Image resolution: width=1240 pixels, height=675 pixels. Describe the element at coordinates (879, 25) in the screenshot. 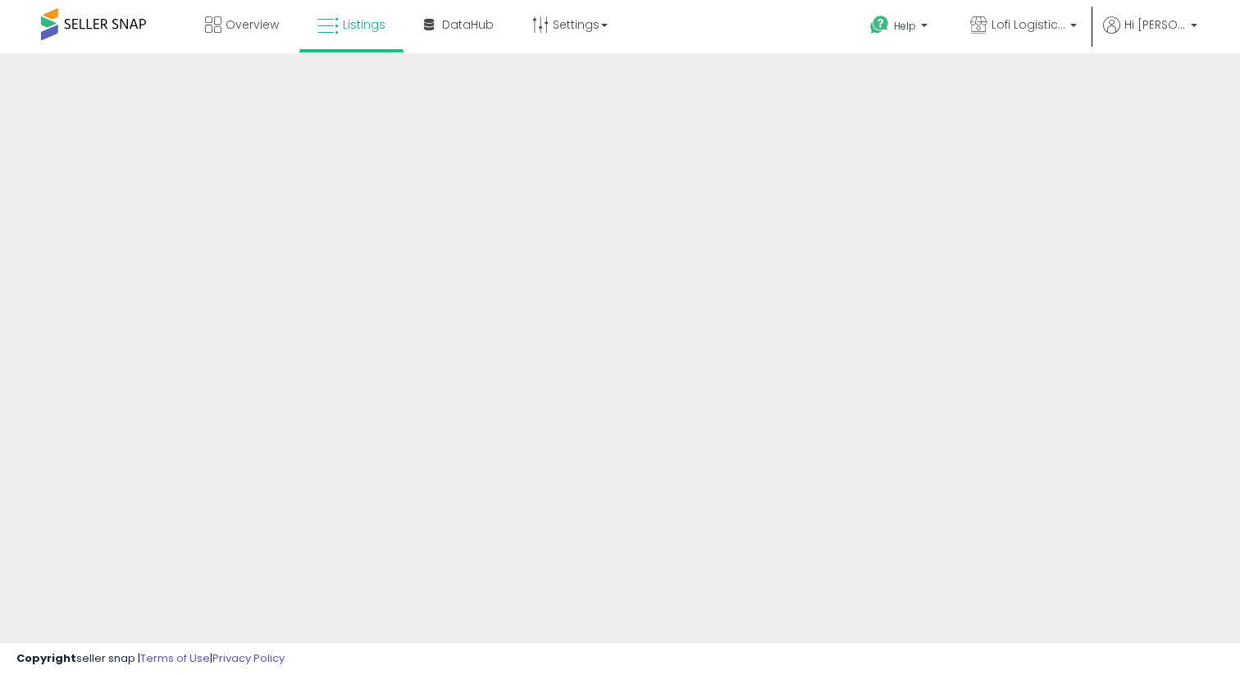

I see `i: Get Help` at that location.